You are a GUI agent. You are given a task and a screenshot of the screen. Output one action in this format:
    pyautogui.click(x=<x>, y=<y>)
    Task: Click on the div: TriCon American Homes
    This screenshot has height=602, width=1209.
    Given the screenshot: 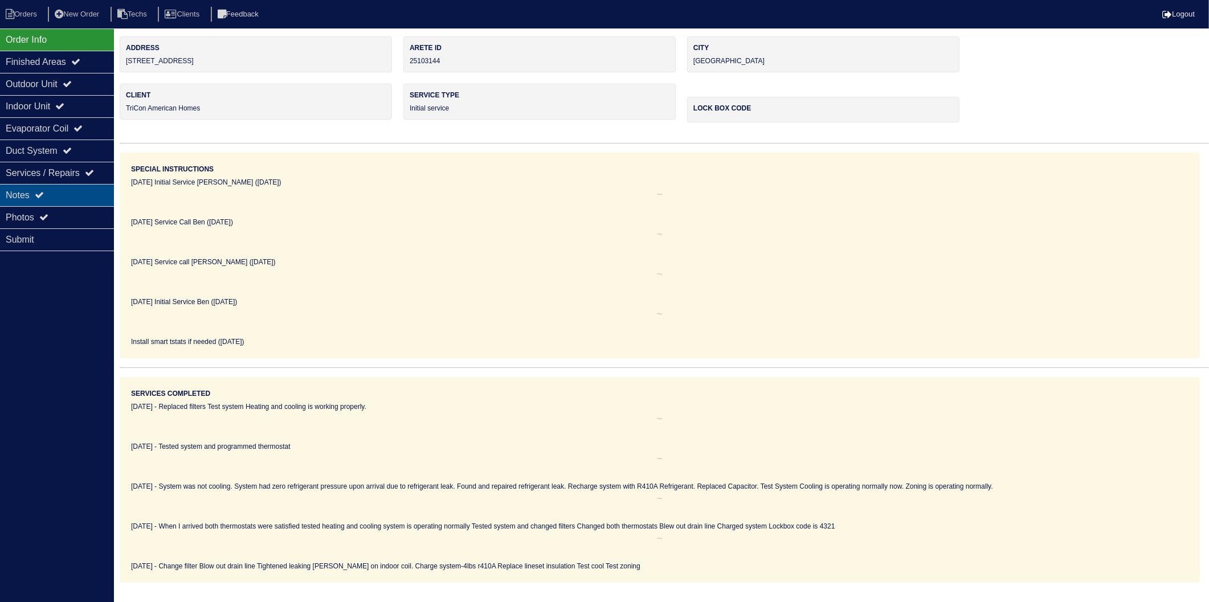 What is the action you would take?
    pyautogui.click(x=256, y=101)
    